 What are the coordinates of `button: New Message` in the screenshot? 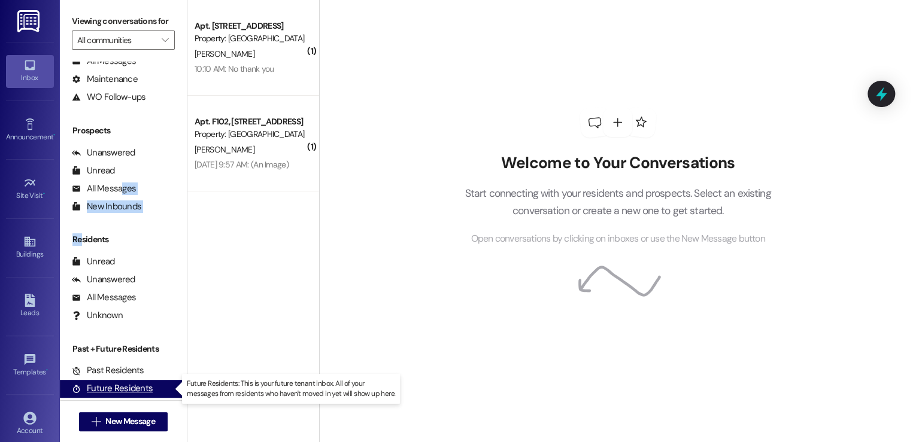 It's located at (123, 422).